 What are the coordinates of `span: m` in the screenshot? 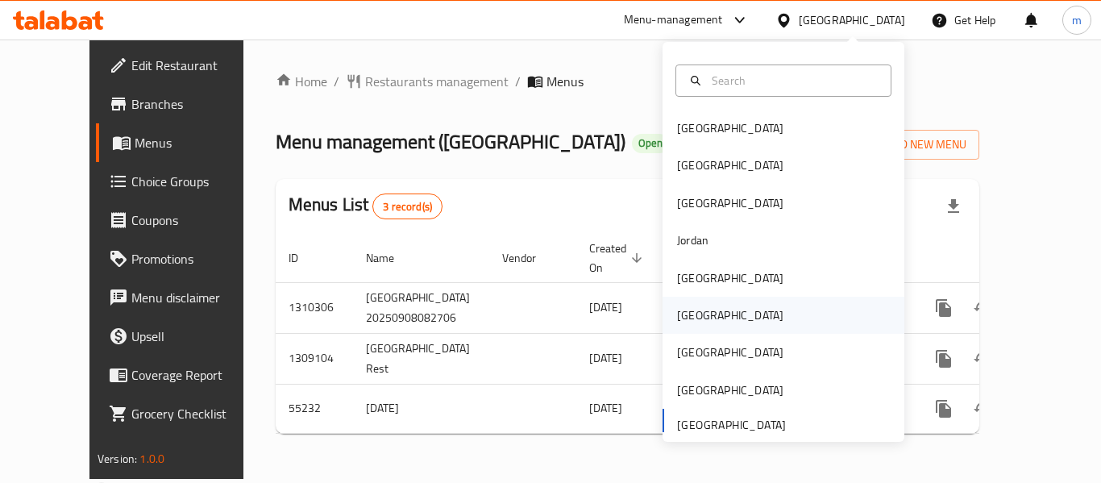 It's located at (1077, 20).